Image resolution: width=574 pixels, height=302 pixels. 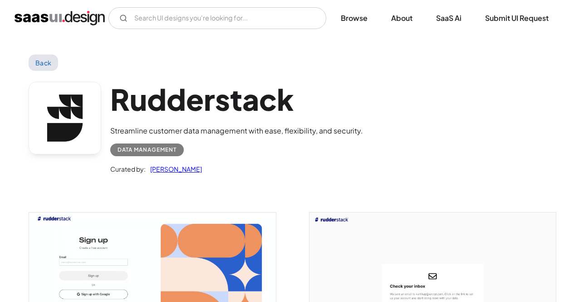 What do you see at coordinates (448, 18) in the screenshot?
I see `a: SaaS Ai` at bounding box center [448, 18].